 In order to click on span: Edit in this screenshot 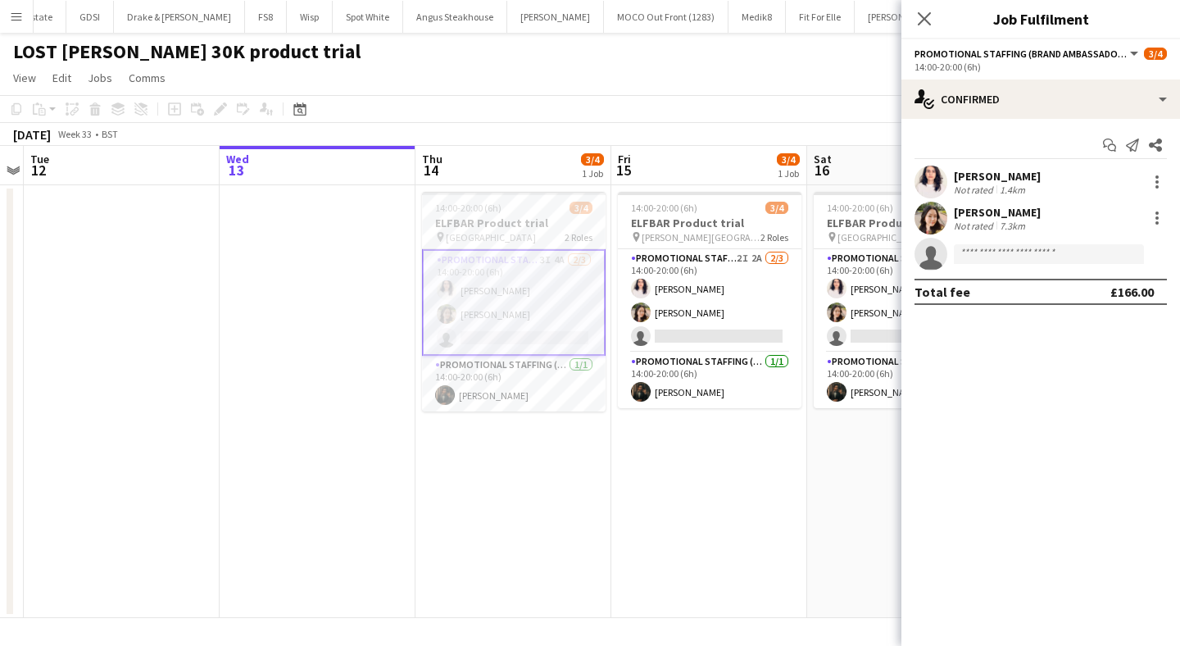, I will do `click(61, 78)`.